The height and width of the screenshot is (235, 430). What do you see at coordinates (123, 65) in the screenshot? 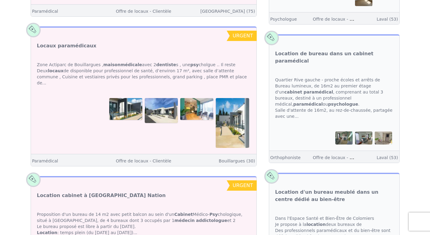
I see `strong: maison` at bounding box center [123, 65].